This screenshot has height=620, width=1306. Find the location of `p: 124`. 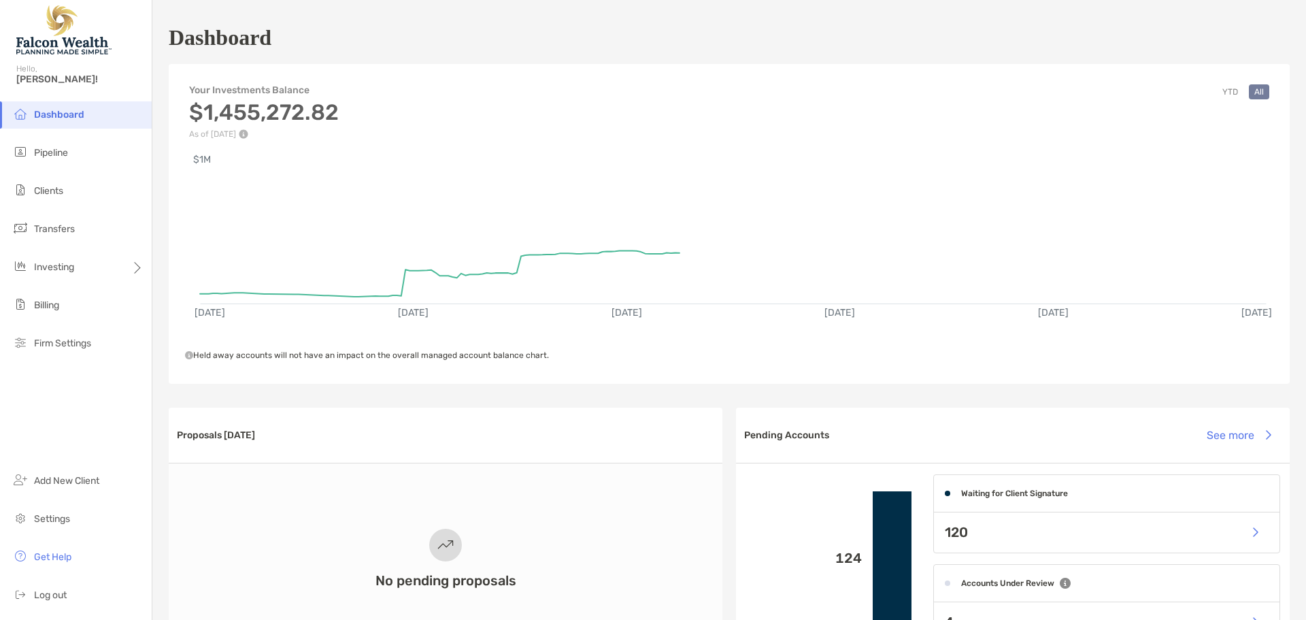

p: 124 is located at coordinates (804, 558).